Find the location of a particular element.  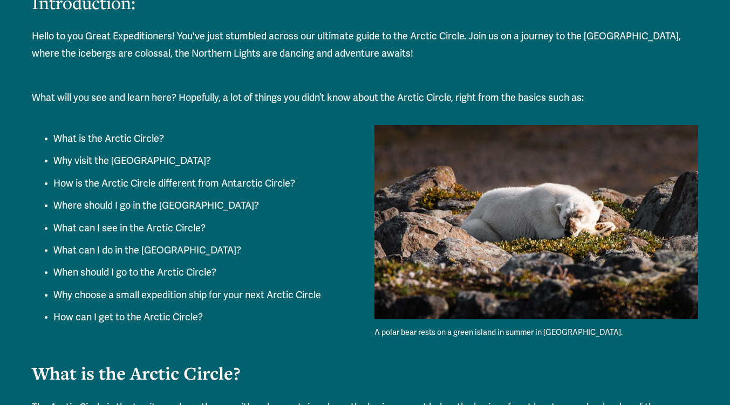

strong: What is the Arctic Circle? is located at coordinates (136, 373).